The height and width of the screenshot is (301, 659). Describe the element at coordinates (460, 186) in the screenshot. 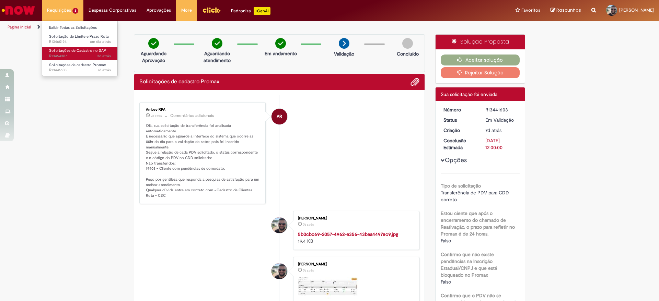

I see `b: Tipo de solicitação` at that location.